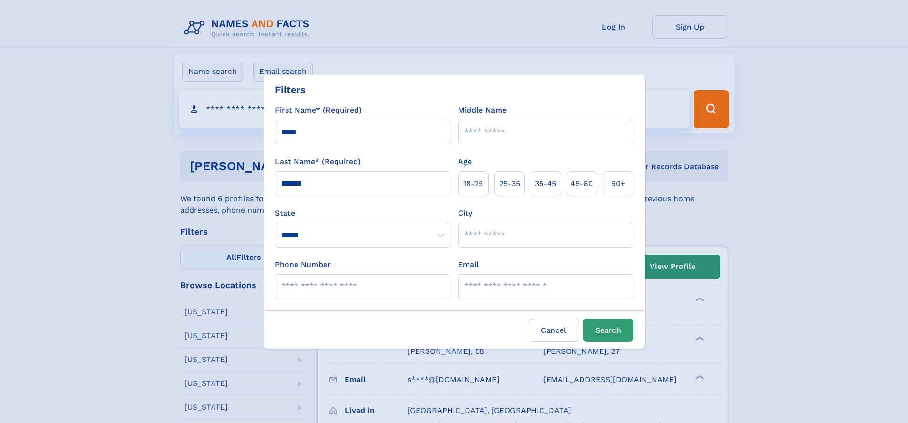  Describe the element at coordinates (464, 161) in the screenshot. I see `label: Age` at that location.